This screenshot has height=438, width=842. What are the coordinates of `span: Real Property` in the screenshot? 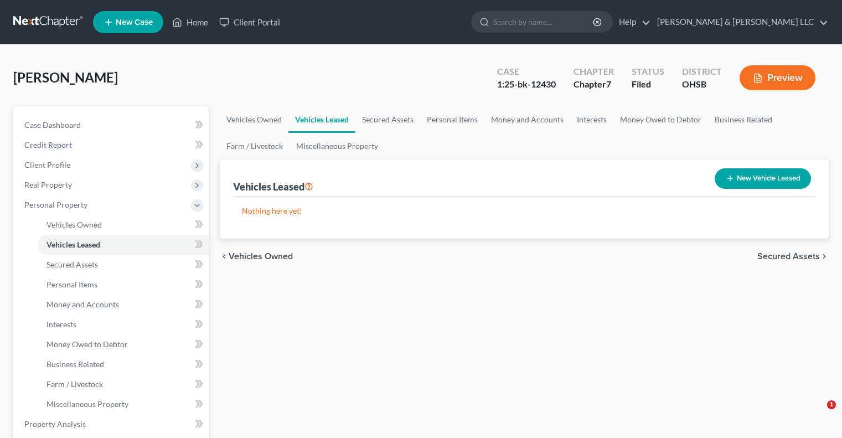 It's located at (48, 184).